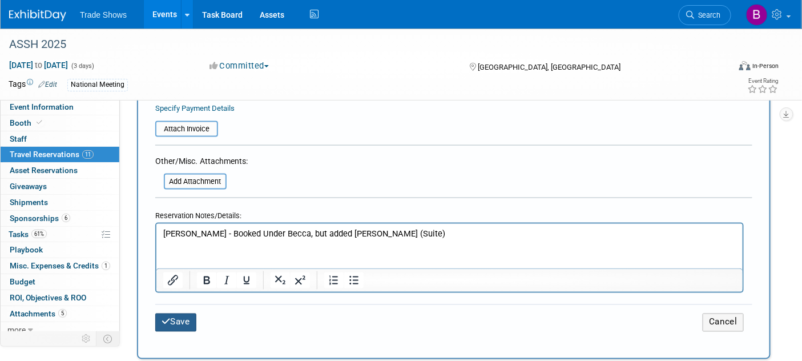 The height and width of the screenshot is (361, 802). What do you see at coordinates (86, 338) in the screenshot?
I see `td: Personalize Event Tab Strip` at bounding box center [86, 338].